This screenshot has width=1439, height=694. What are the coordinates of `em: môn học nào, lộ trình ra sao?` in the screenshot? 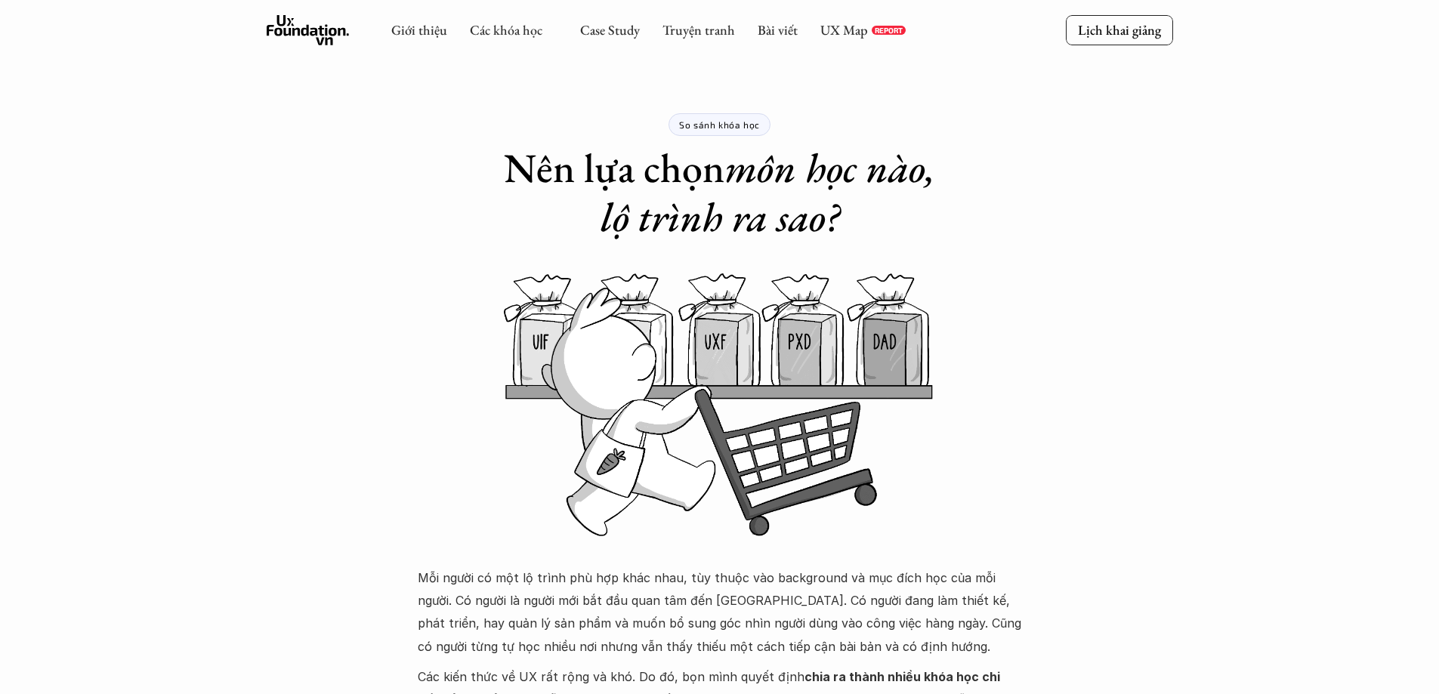 It's located at (773, 192).